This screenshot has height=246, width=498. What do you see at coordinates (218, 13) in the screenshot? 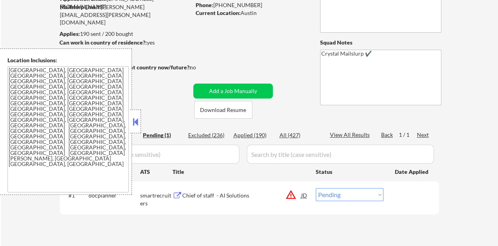
I see `strong: Current Location:` at bounding box center [218, 13].